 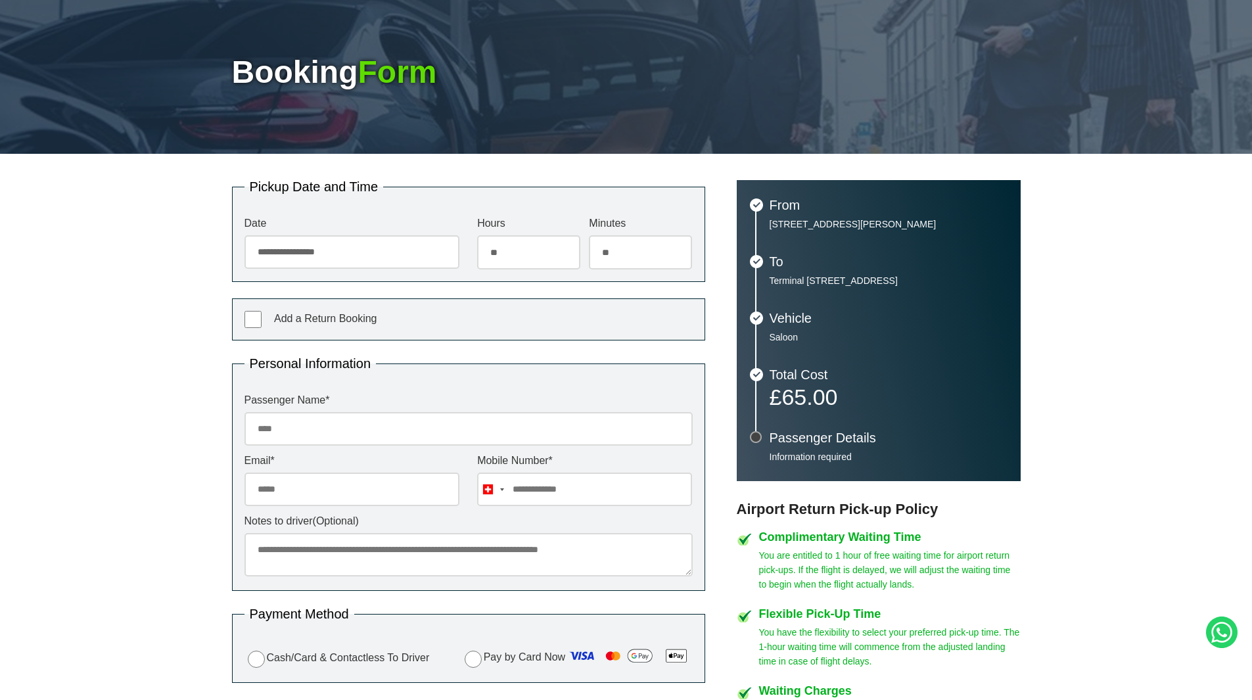 What do you see at coordinates (888, 337) in the screenshot?
I see `p: Saloon` at bounding box center [888, 337].